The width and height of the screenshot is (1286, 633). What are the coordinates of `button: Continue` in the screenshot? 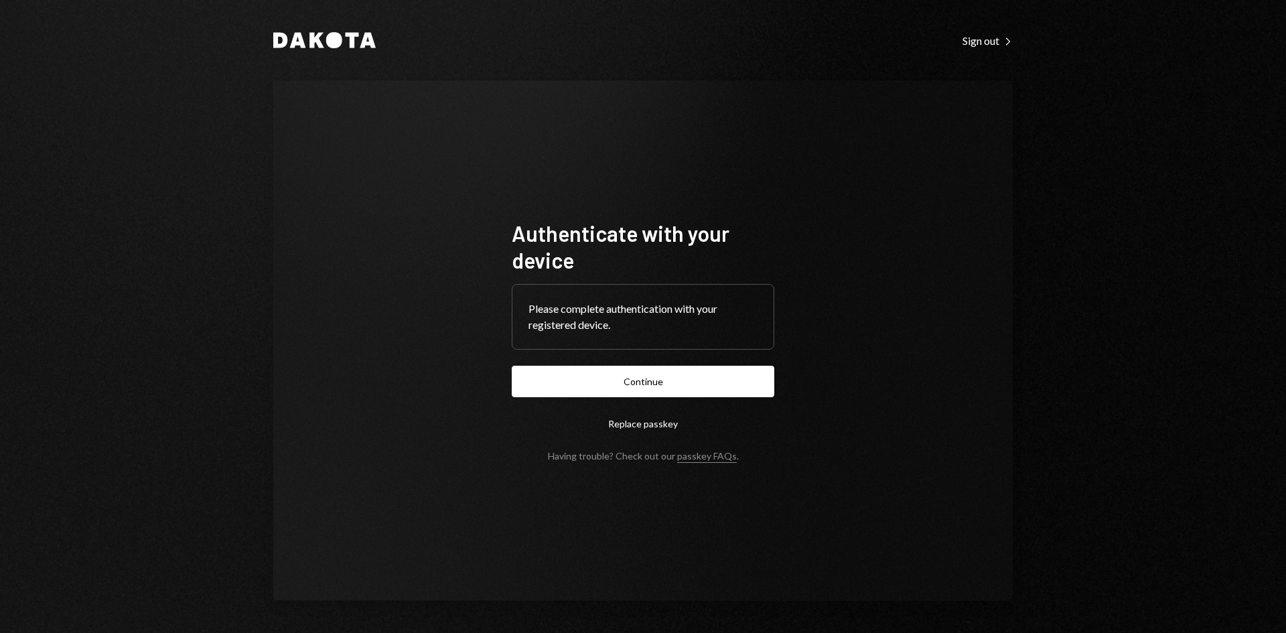 It's located at (643, 381).